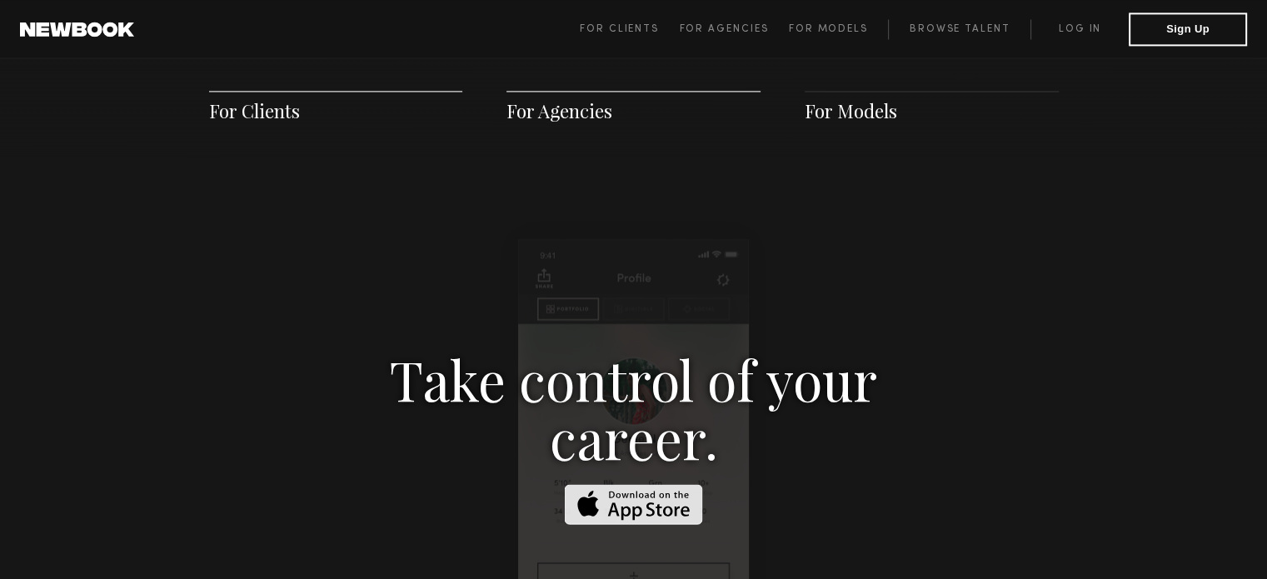  Describe the element at coordinates (1188, 29) in the screenshot. I see `button: Sign Up` at that location.